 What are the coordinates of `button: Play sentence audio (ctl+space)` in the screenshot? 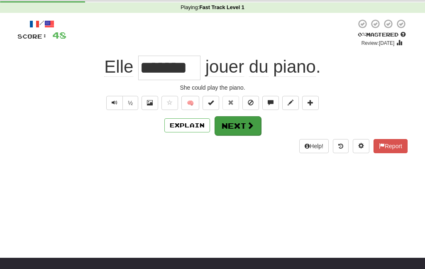 It's located at (114, 103).